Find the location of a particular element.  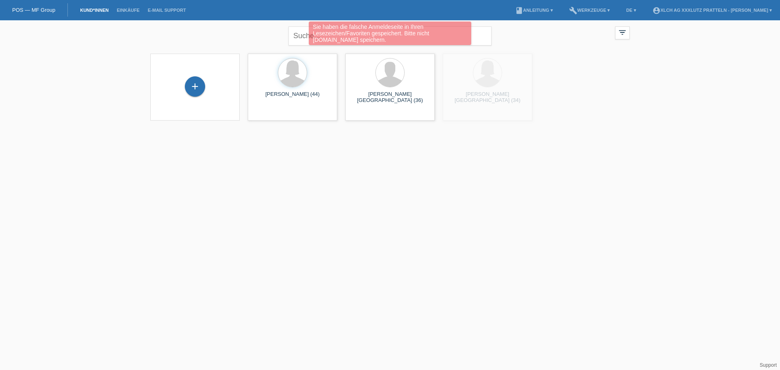

a: Support is located at coordinates (769, 365).